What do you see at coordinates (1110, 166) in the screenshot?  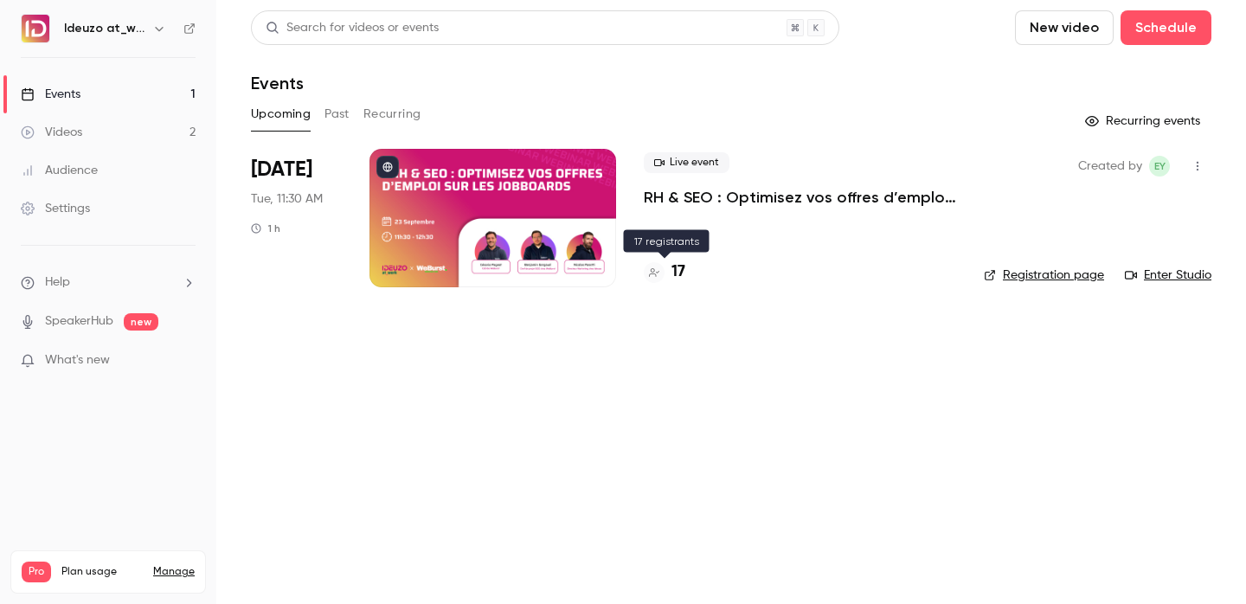 I see `span: Created by` at bounding box center [1110, 166].